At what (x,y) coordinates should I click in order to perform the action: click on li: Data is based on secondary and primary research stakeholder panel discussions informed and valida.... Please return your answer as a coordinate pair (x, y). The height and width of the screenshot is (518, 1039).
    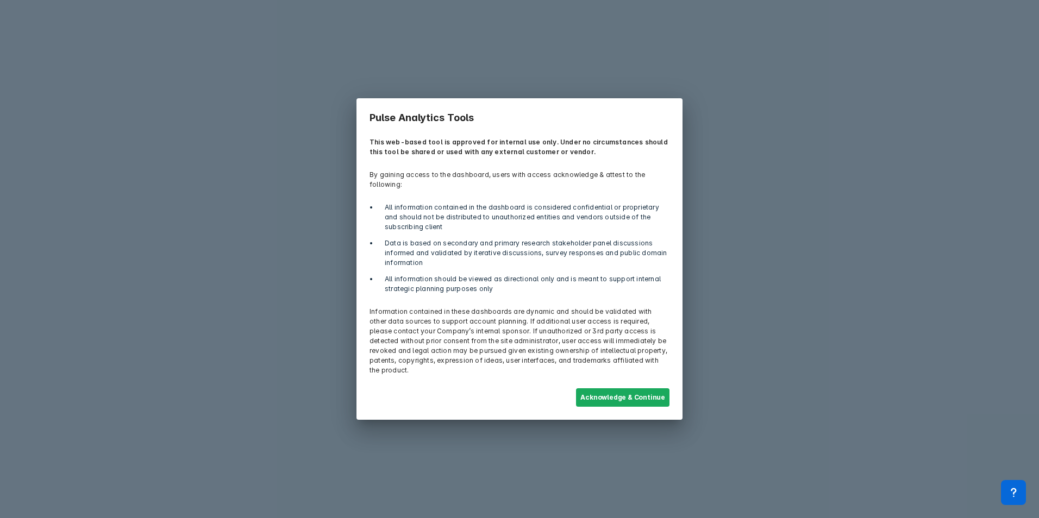
    Looking at the image, I should click on (524, 253).